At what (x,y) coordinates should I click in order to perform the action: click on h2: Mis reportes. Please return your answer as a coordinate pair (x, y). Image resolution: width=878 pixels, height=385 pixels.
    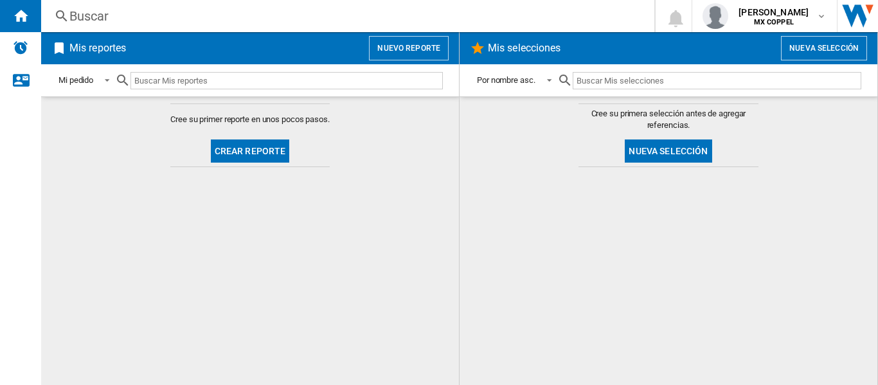
    Looking at the image, I should click on (98, 48).